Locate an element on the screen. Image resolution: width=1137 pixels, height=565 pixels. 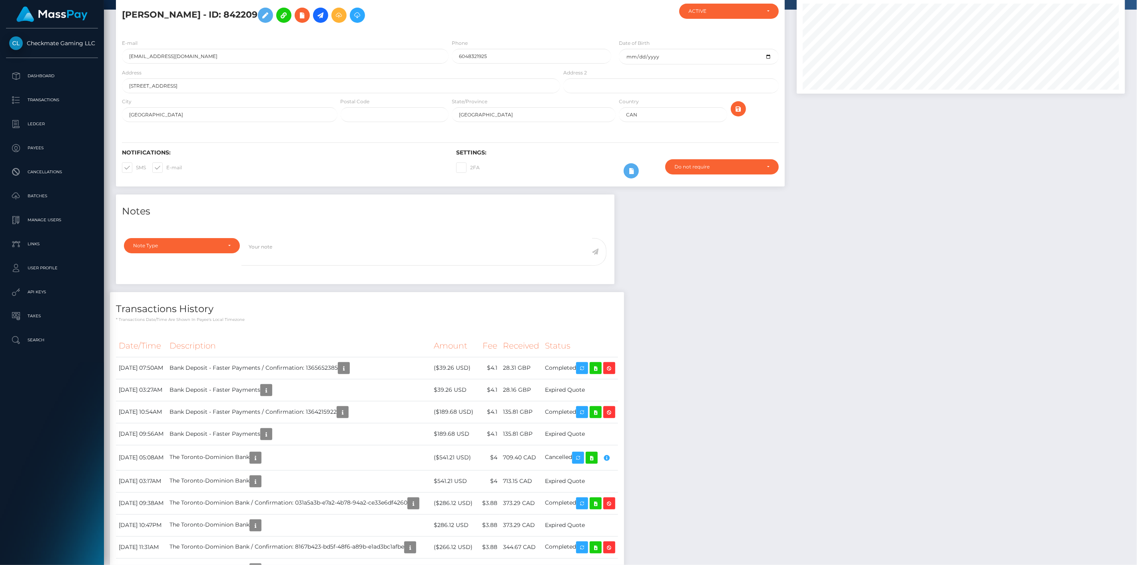
td: 28.31 GBP is located at coordinates (521, 367).